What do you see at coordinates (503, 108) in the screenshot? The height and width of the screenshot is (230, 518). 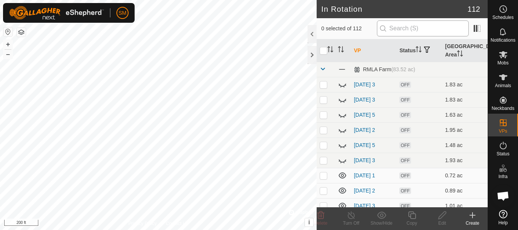 I see `span: Neckbands` at bounding box center [503, 108].